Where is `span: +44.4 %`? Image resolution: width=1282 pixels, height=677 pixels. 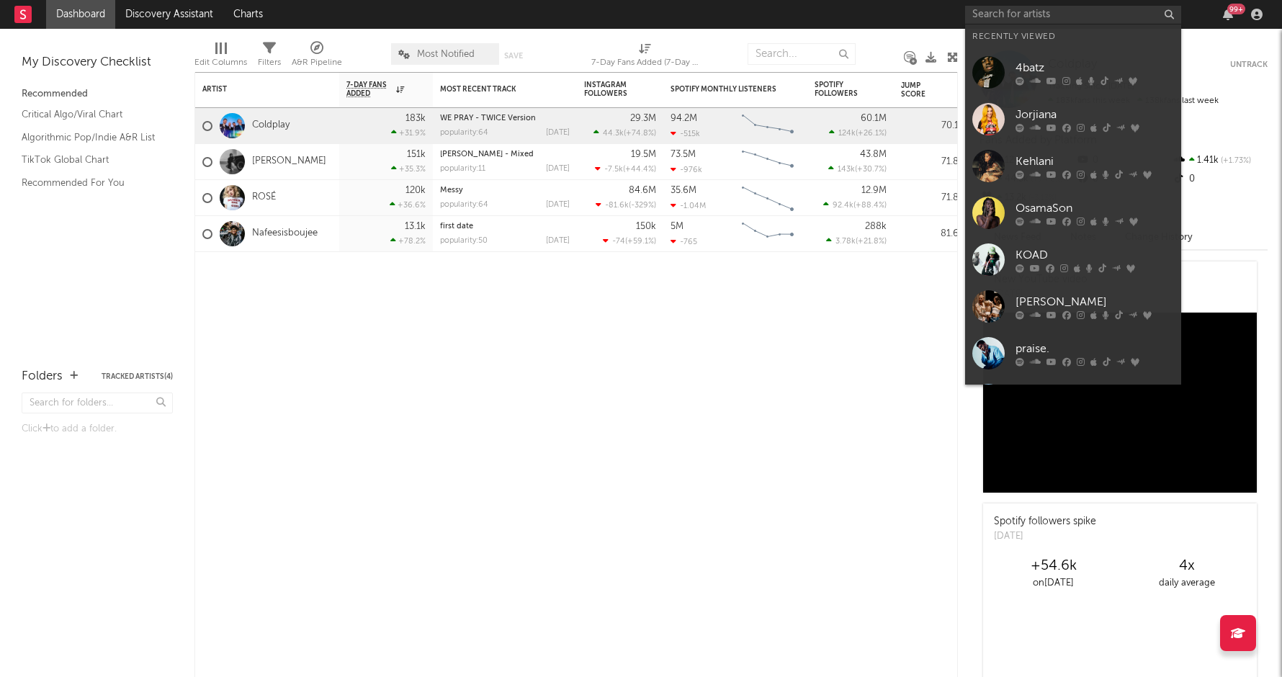 span: +44.4 % is located at coordinates (639, 169).